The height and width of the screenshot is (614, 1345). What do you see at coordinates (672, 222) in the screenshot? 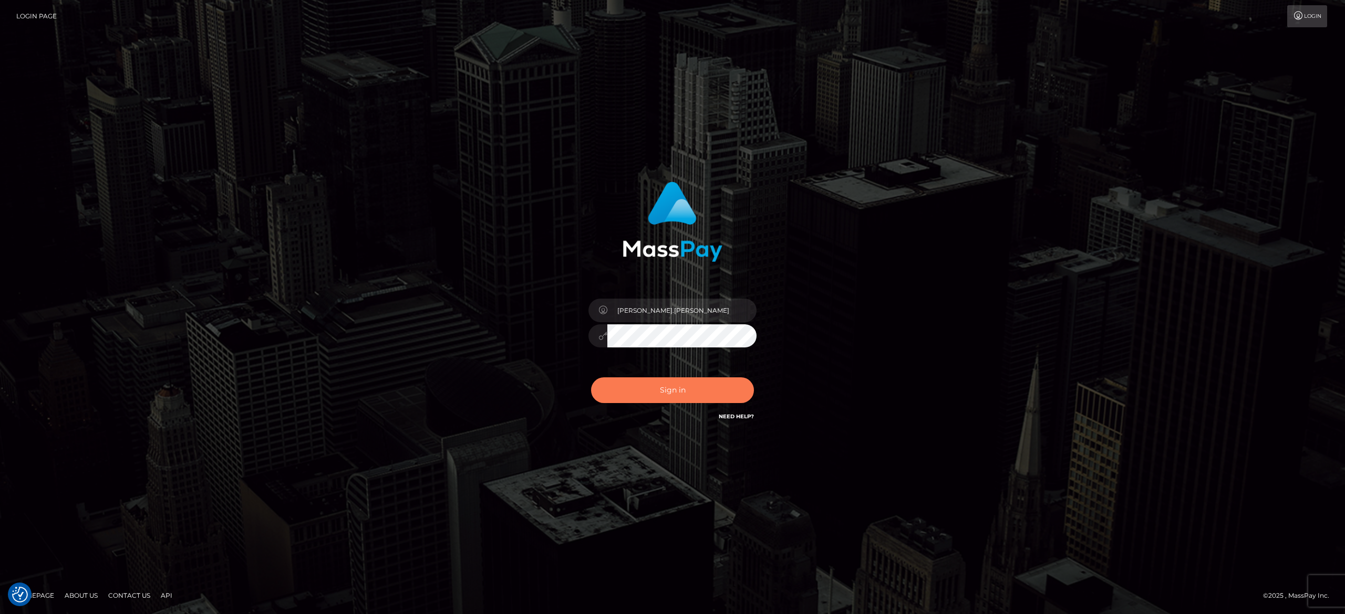
I see `img: MassPay Login` at bounding box center [672, 222].